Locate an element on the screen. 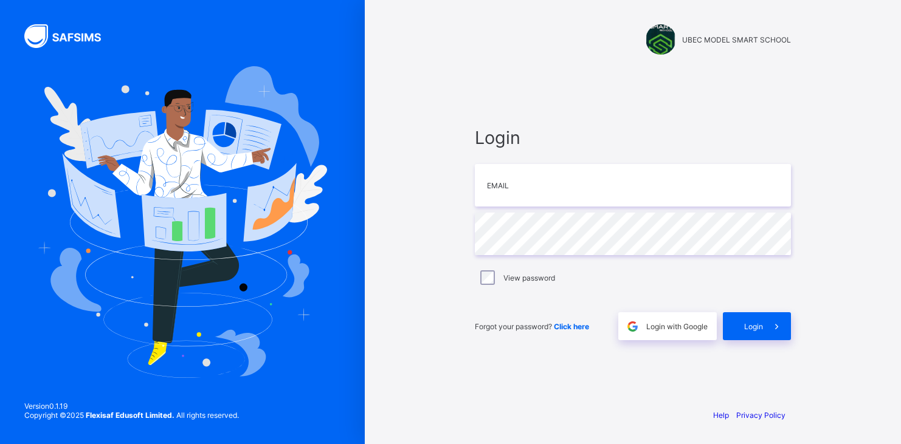 This screenshot has width=901, height=444. span: Forgot your password? is located at coordinates (532, 326).